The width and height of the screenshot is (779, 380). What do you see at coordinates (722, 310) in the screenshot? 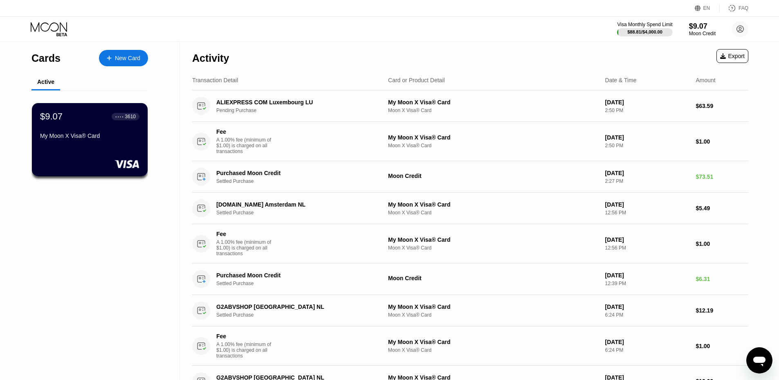
I see `div: $12.19` at bounding box center [722, 310].